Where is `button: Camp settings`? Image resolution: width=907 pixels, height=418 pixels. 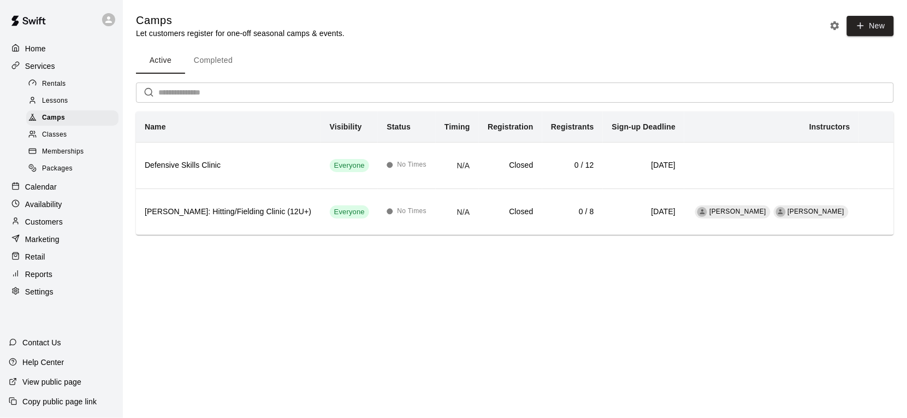 button: Camp settings is located at coordinates (835, 26).